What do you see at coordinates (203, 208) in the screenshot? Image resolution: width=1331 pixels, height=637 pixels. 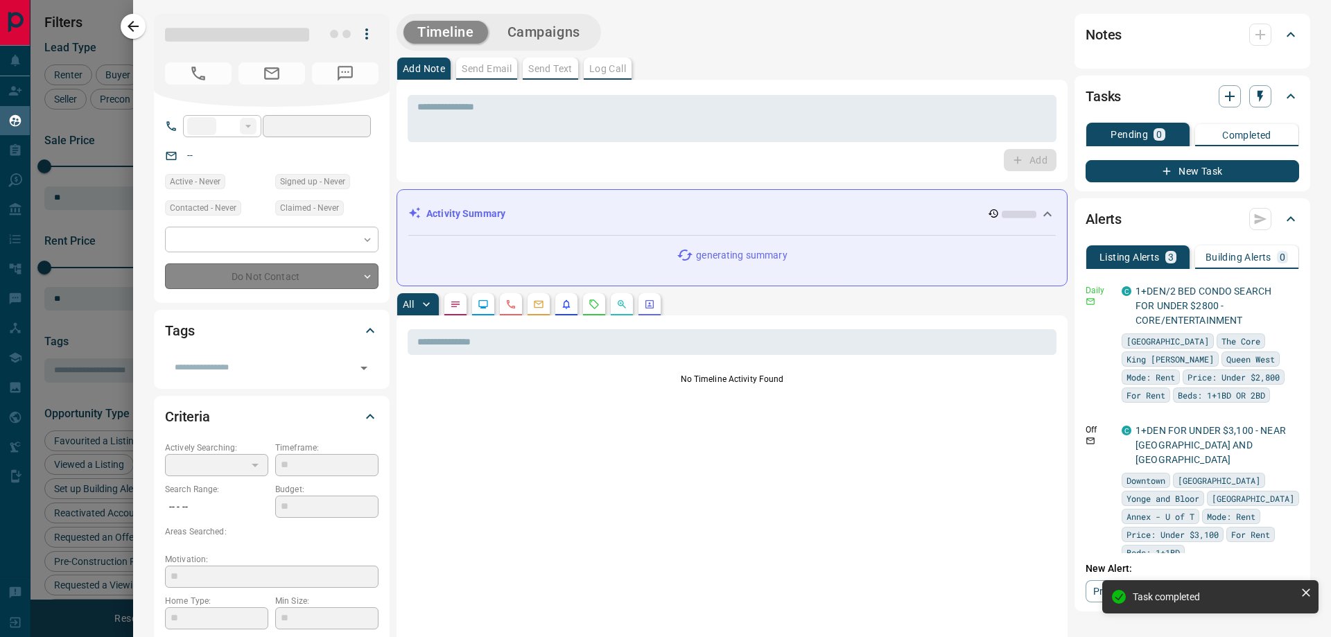 I see `span: Contacted - Never` at bounding box center [203, 208].